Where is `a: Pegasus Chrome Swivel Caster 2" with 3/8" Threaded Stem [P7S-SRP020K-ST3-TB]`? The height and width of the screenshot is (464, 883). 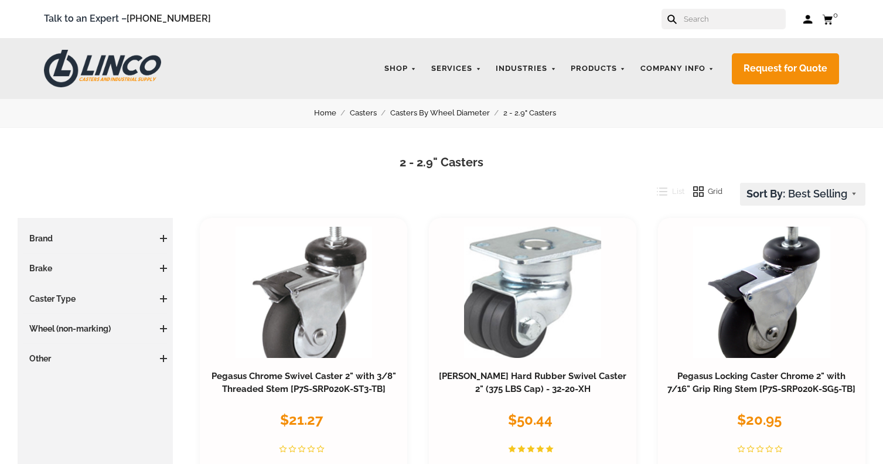 a: Pegasus Chrome Swivel Caster 2" with 3/8" Threaded Stem [P7S-SRP020K-ST3-TB] is located at coordinates (304, 383).